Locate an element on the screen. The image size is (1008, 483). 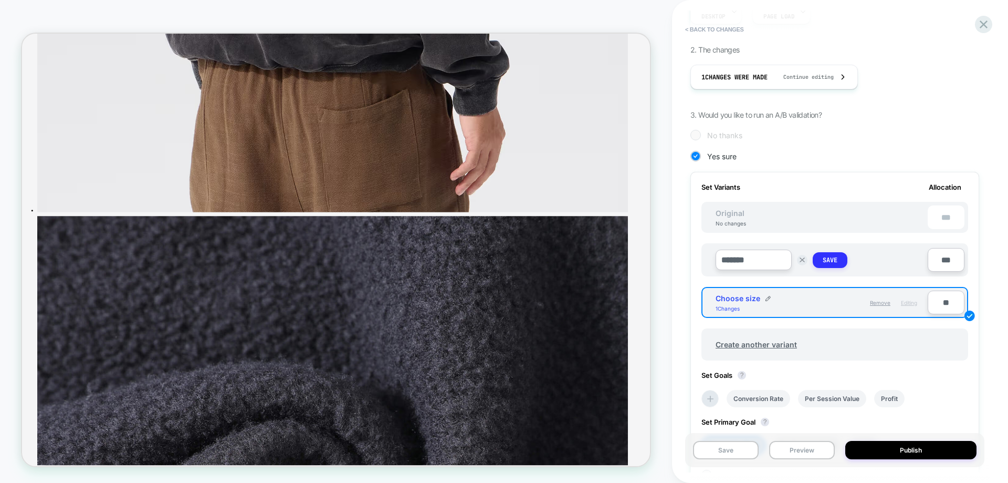
li: Profit is located at coordinates (889, 398).